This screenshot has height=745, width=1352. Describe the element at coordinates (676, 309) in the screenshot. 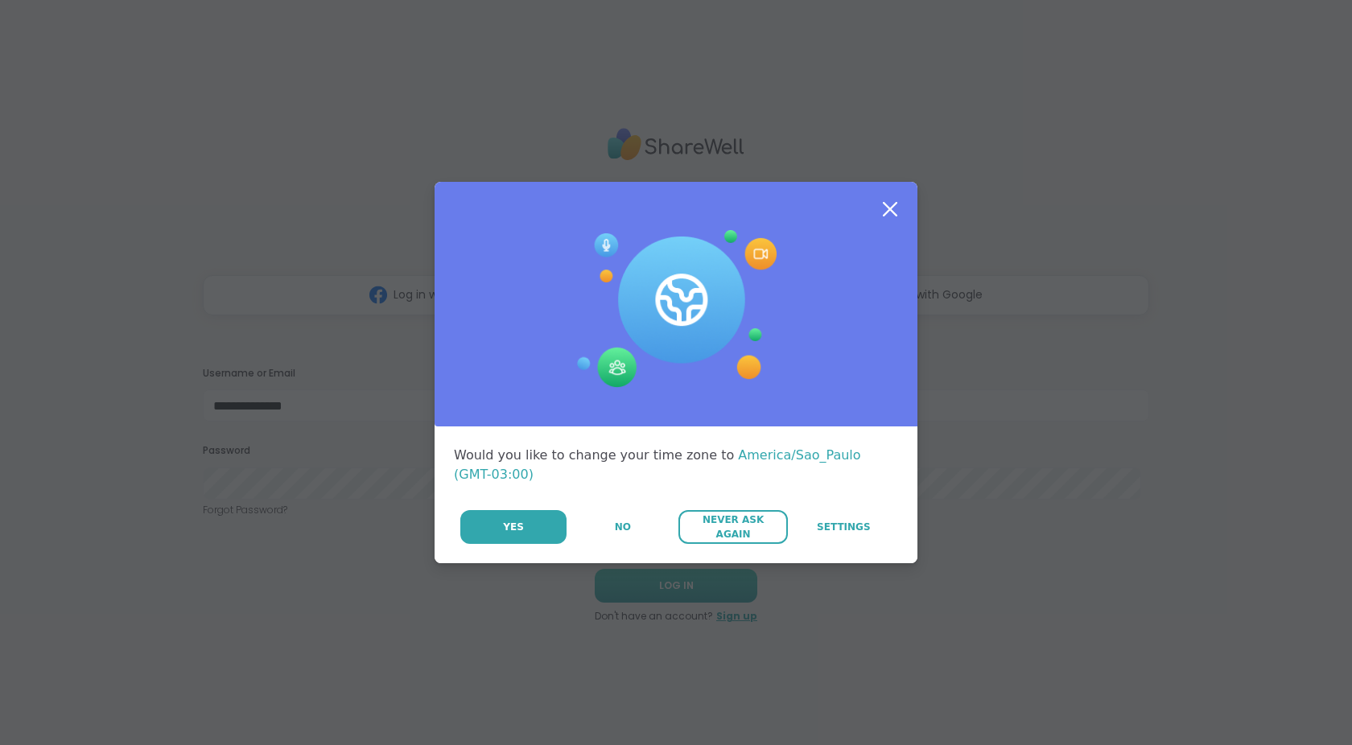

I see `img: Session Experience` at that location.